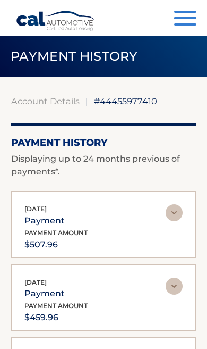  What do you see at coordinates (56, 24) in the screenshot?
I see `a: Cal Automotive` at bounding box center [56, 24].